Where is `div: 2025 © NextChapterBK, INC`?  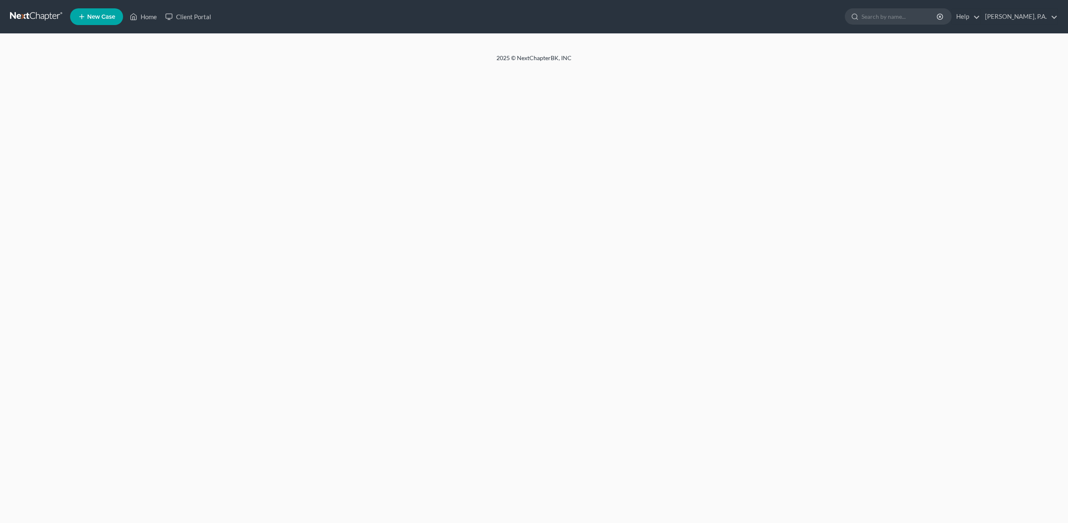 div: 2025 © NextChapterBK, INC is located at coordinates (534, 61).